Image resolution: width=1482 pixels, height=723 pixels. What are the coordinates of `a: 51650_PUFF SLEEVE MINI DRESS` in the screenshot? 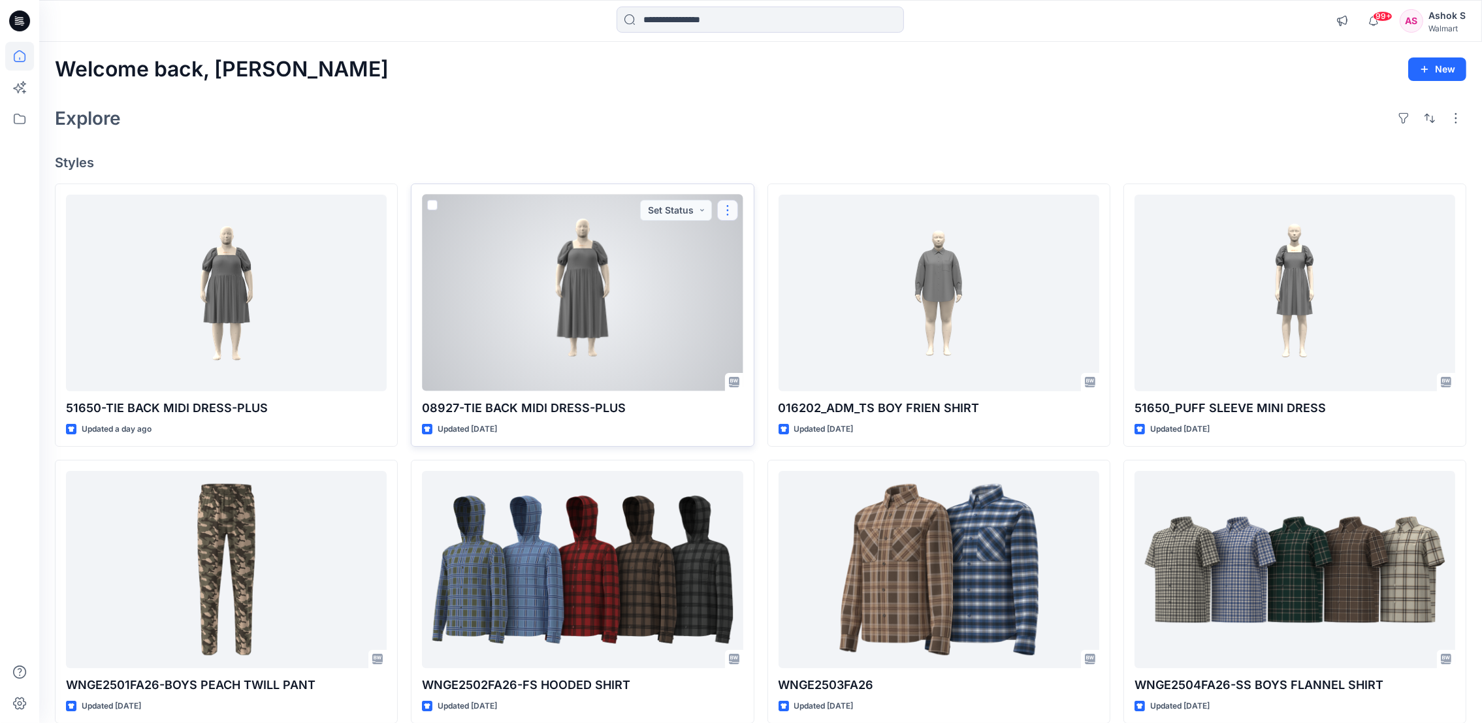 It's located at (1294, 293).